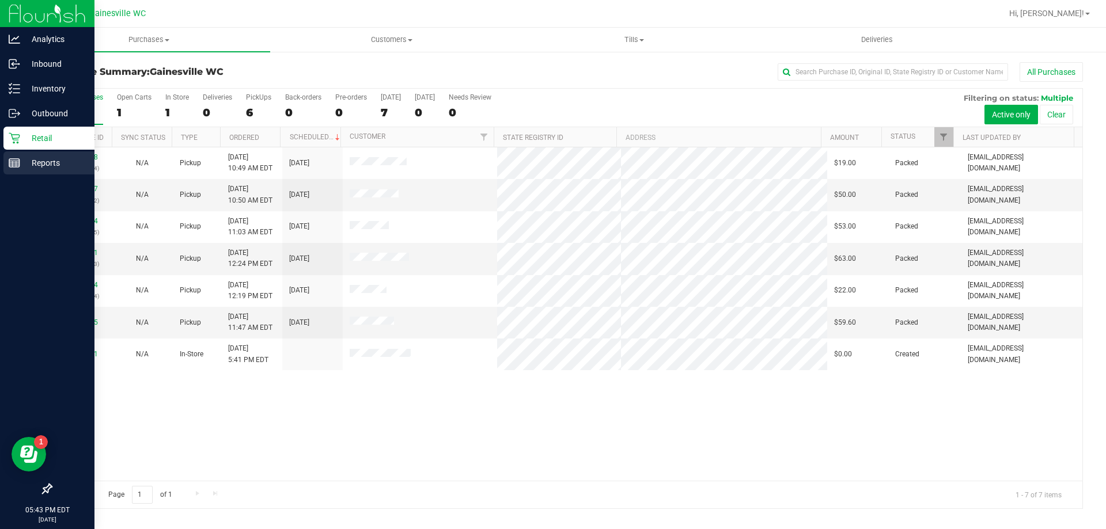 This screenshot has width=1106, height=529. I want to click on span: $59.60, so click(845, 323).